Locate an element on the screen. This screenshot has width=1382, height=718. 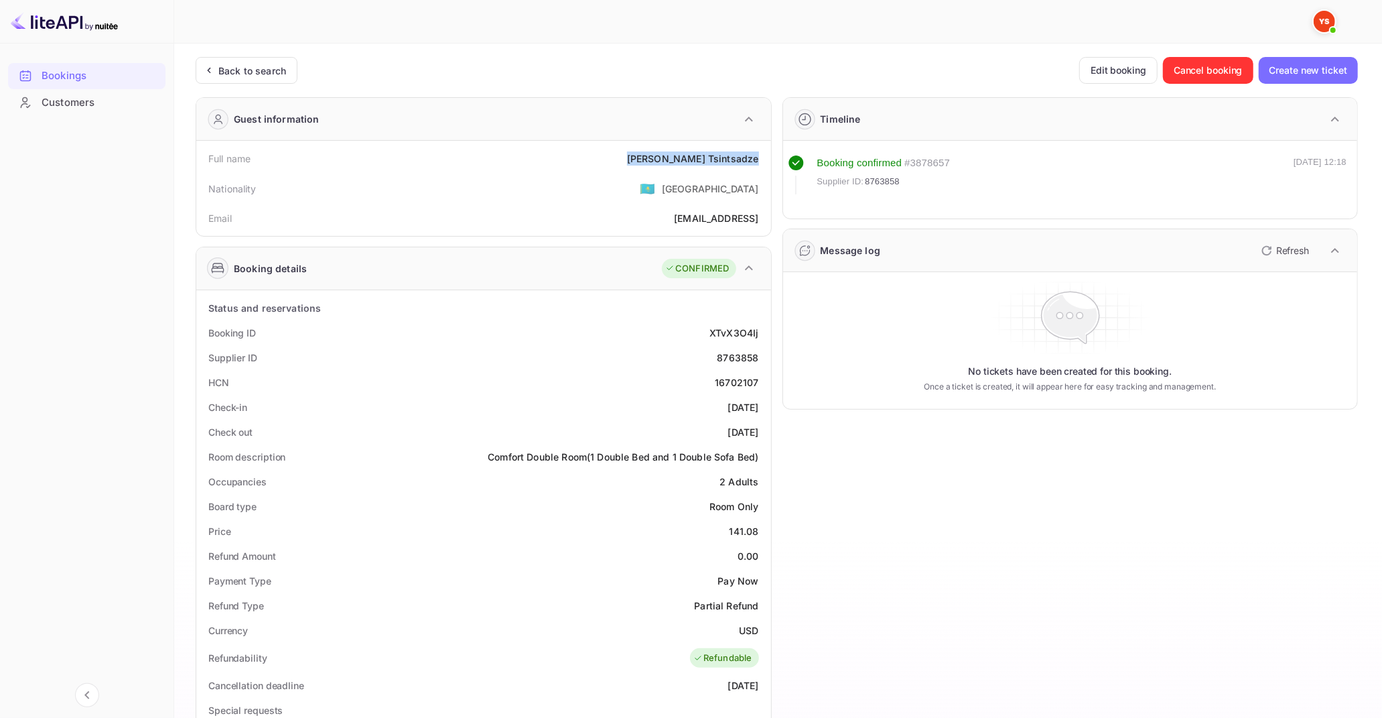
div: Booking confirmed is located at coordinates (860, 163).